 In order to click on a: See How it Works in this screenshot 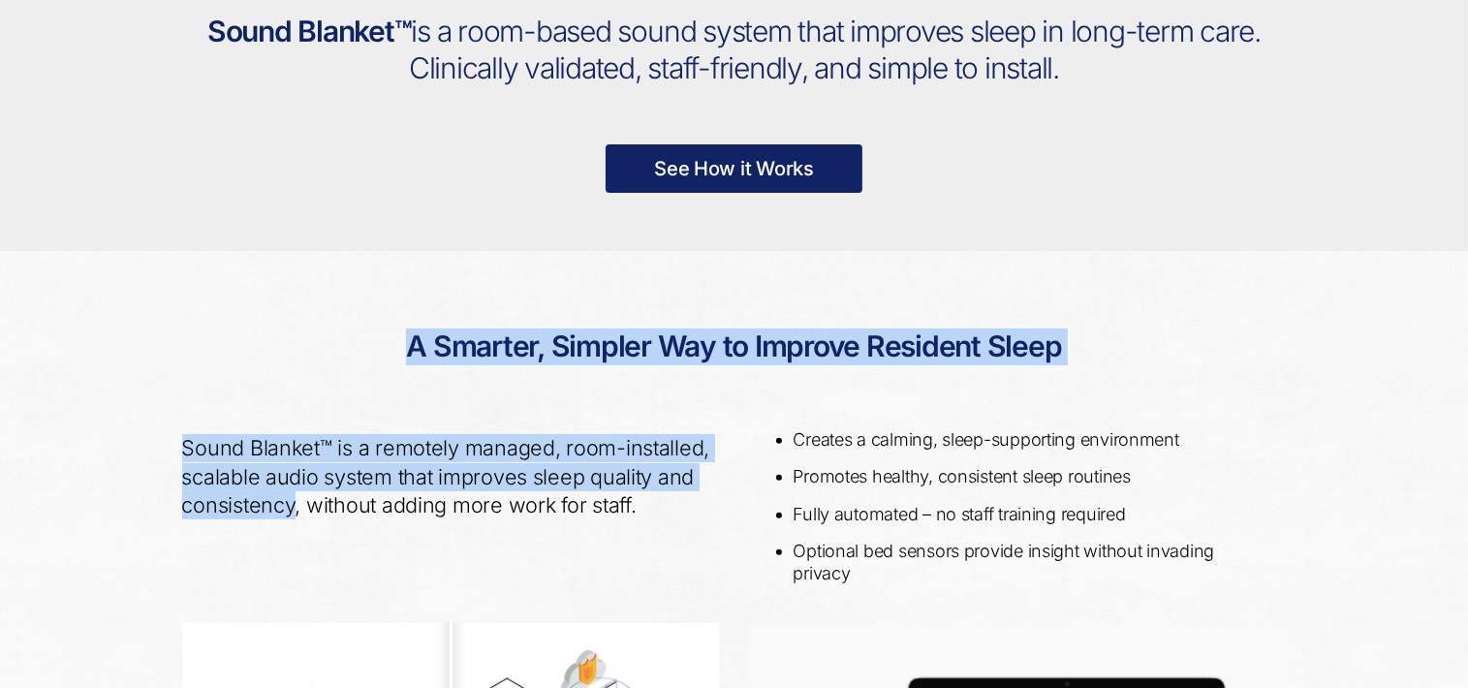, I will do `click(734, 169)`.